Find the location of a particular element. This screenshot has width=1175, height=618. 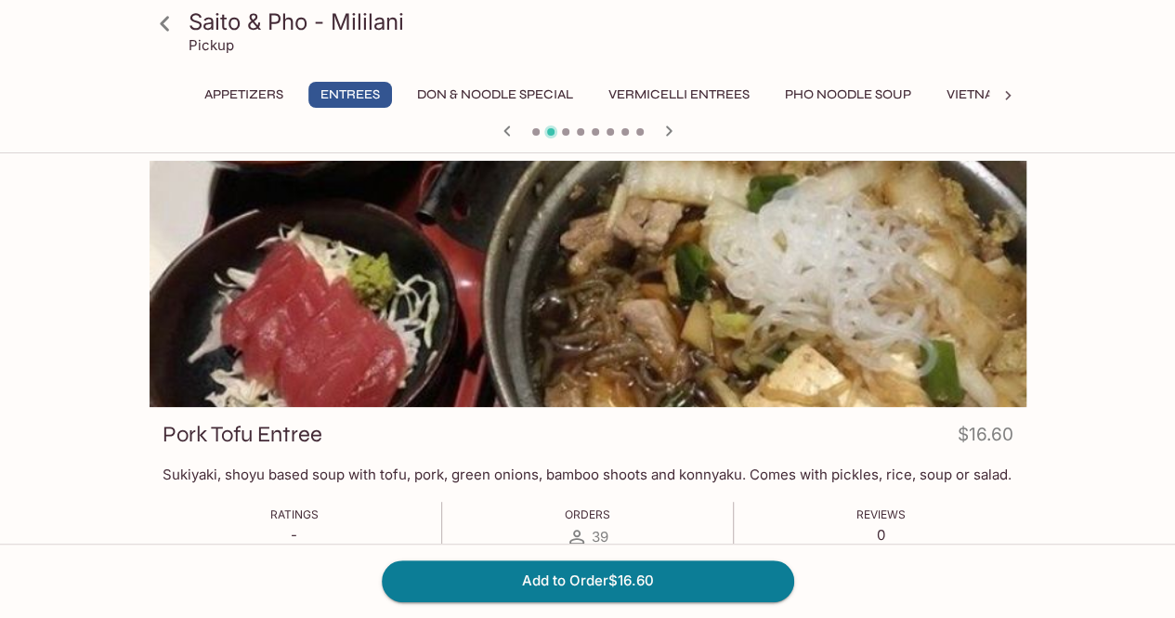

p: Pickup is located at coordinates (211, 45).